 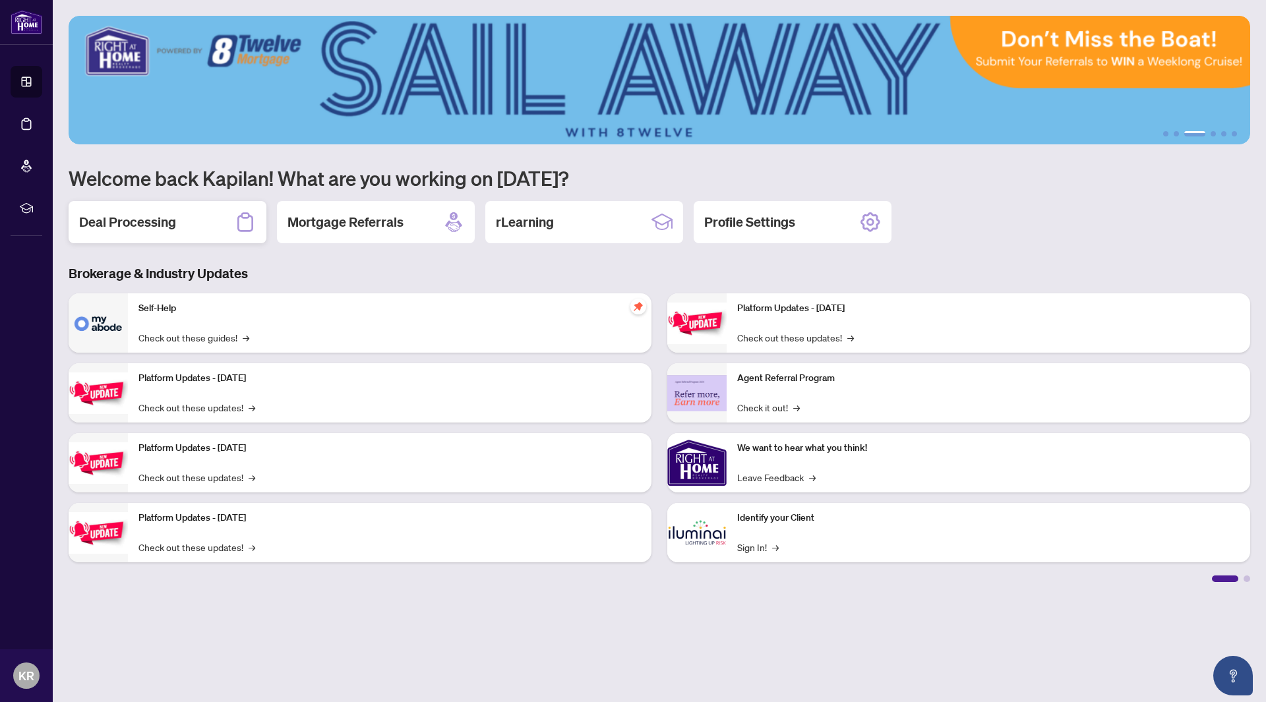 I want to click on p: Identify your Client, so click(x=988, y=518).